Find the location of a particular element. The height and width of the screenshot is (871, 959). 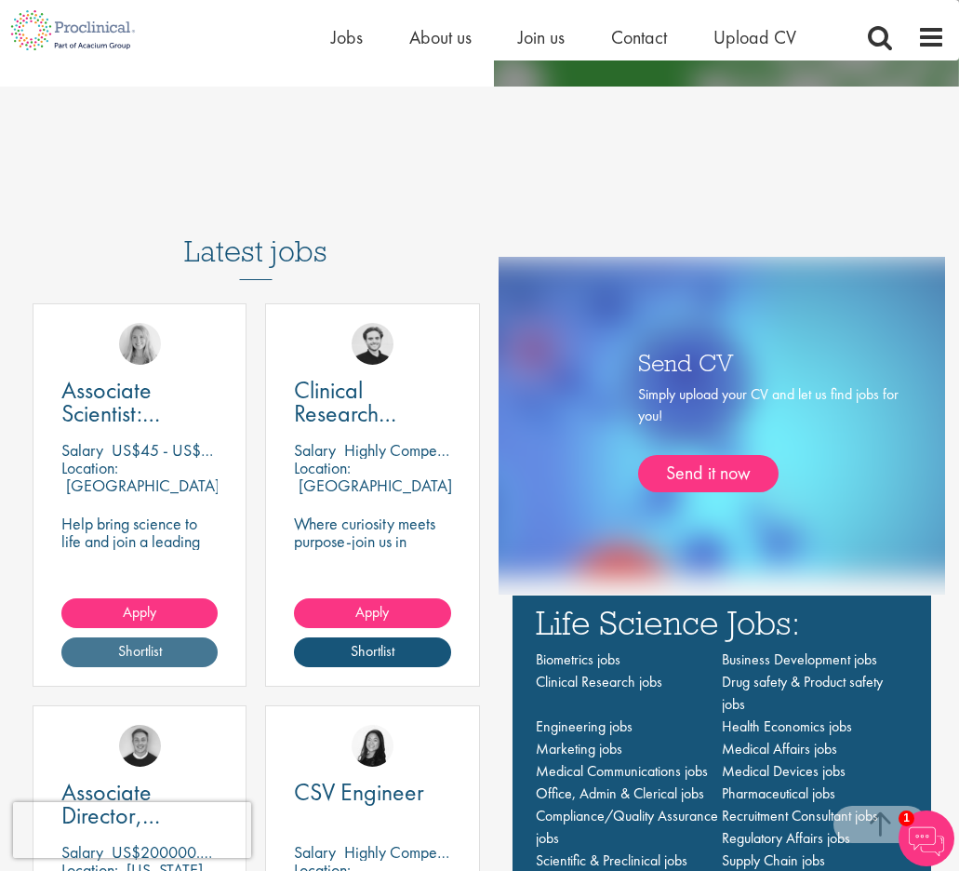

a: Pharmaceutical jobs is located at coordinates (779, 793).